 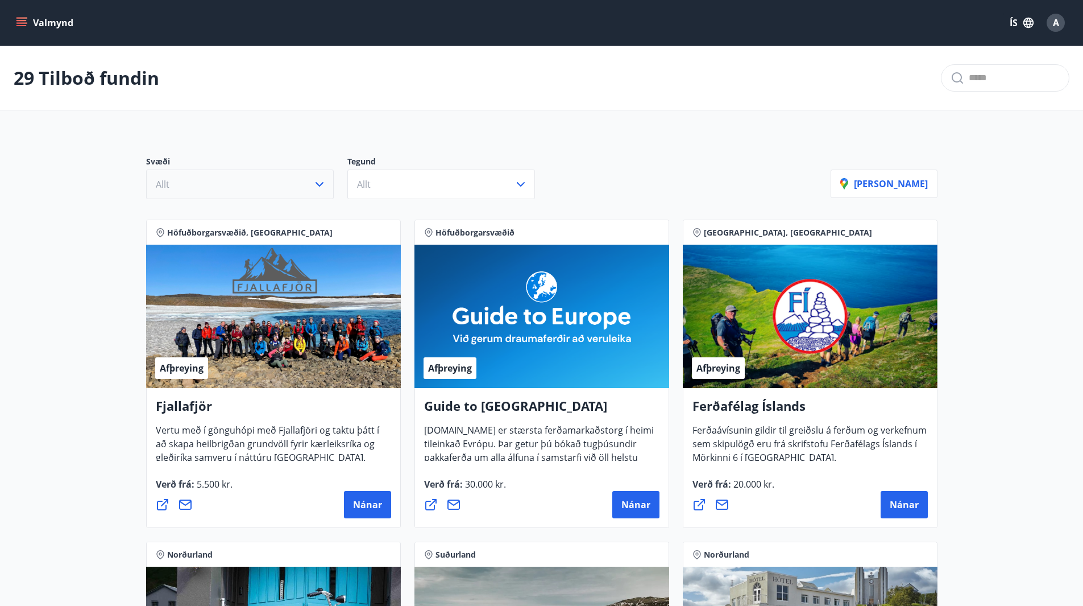 What do you see at coordinates (1022, 23) in the screenshot?
I see `button: ÍS` at bounding box center [1022, 23].